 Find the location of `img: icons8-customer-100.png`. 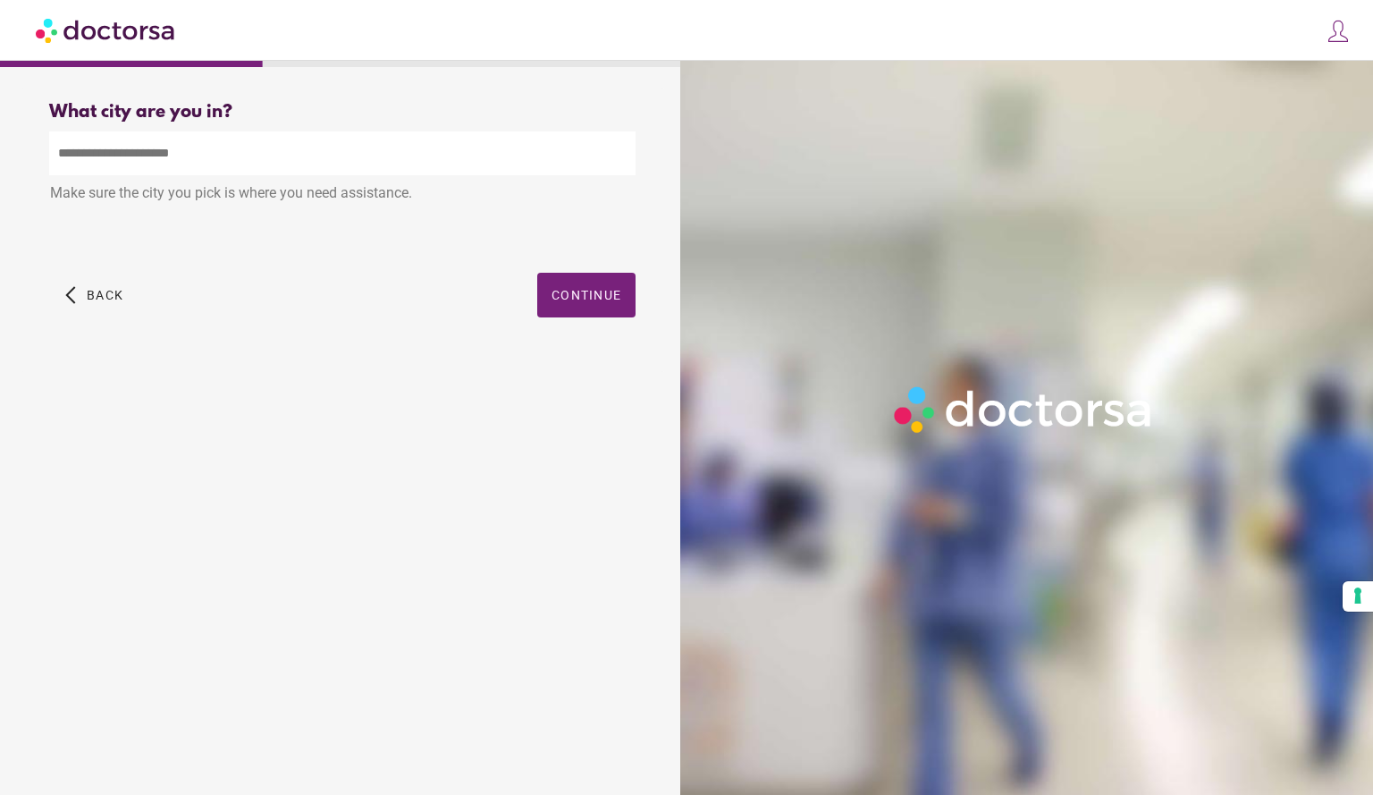

img: icons8-customer-100.png is located at coordinates (1338, 31).